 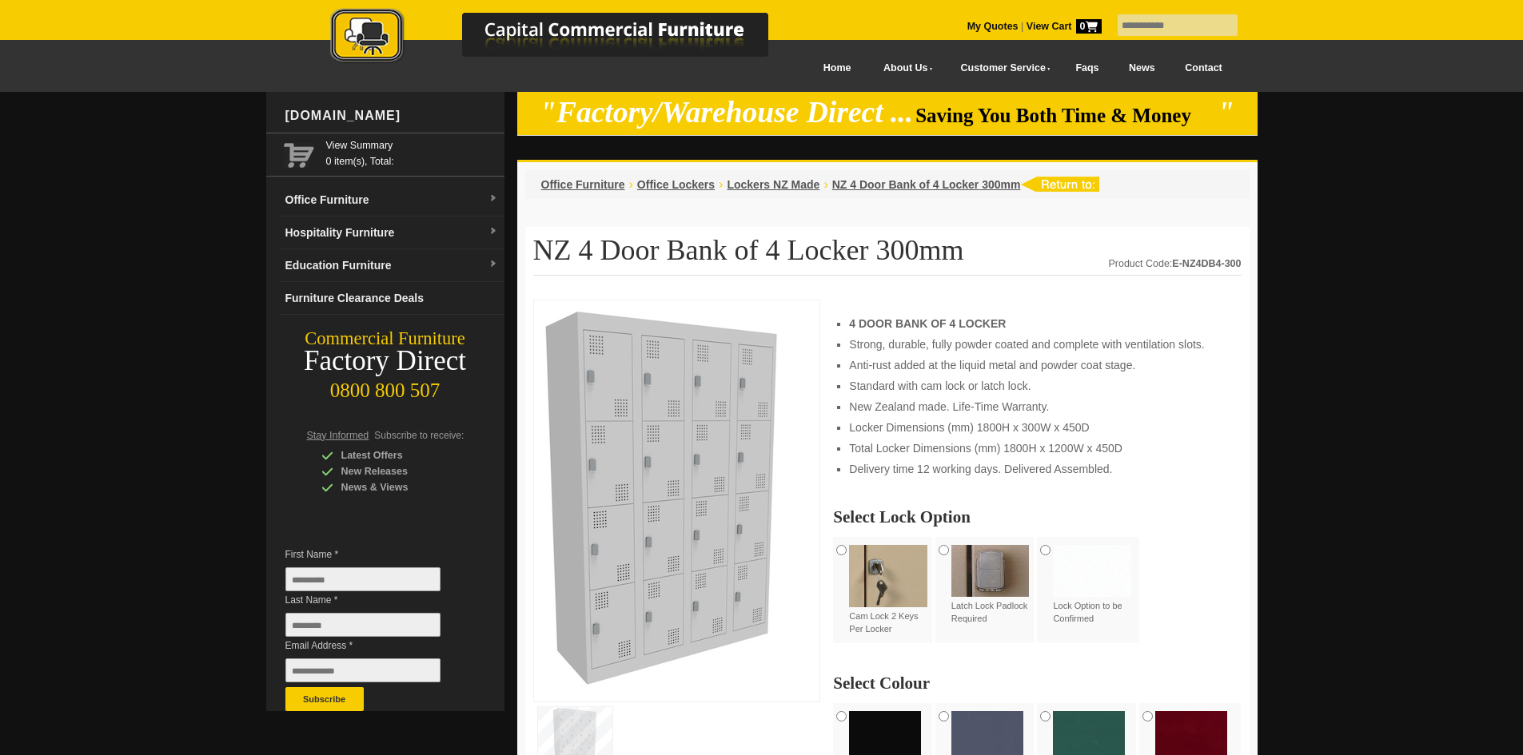 I want to click on strong: 4 DOOR BANK OF 4 LOCKER, so click(x=927, y=324).